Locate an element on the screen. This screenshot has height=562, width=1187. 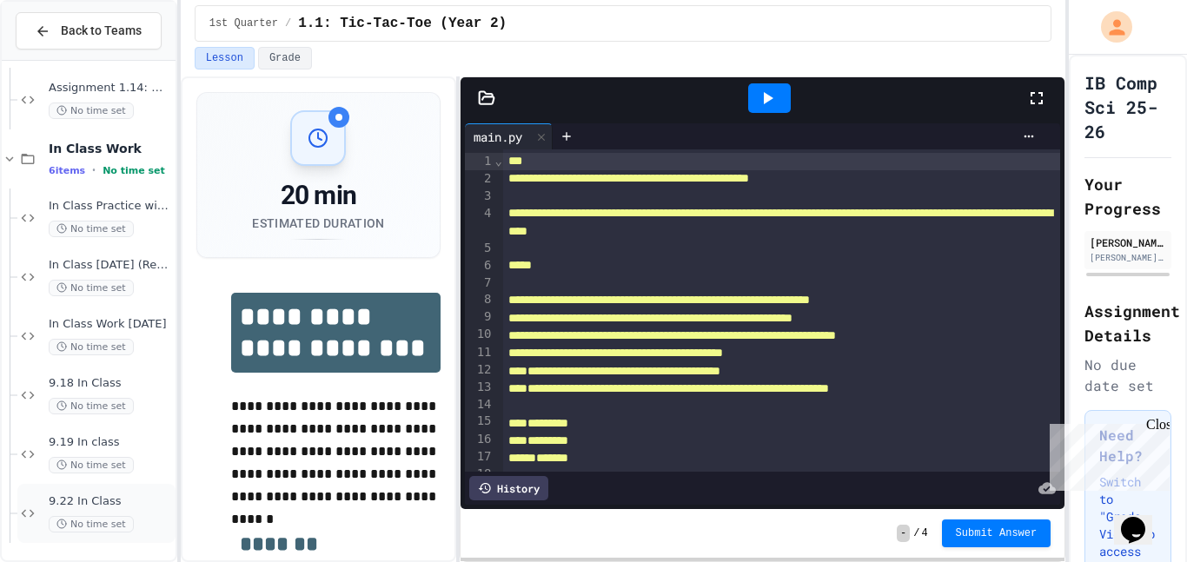
span: Fold line is located at coordinates (499, 161).